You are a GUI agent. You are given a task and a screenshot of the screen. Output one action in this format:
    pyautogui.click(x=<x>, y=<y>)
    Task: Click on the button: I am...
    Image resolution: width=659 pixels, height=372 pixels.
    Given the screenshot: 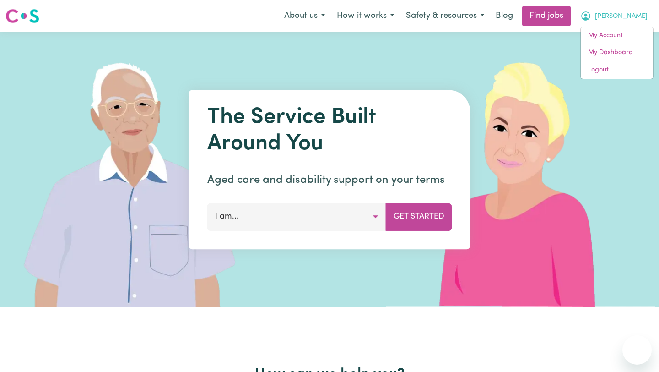 What is the action you would take?
    pyautogui.click(x=297, y=217)
    